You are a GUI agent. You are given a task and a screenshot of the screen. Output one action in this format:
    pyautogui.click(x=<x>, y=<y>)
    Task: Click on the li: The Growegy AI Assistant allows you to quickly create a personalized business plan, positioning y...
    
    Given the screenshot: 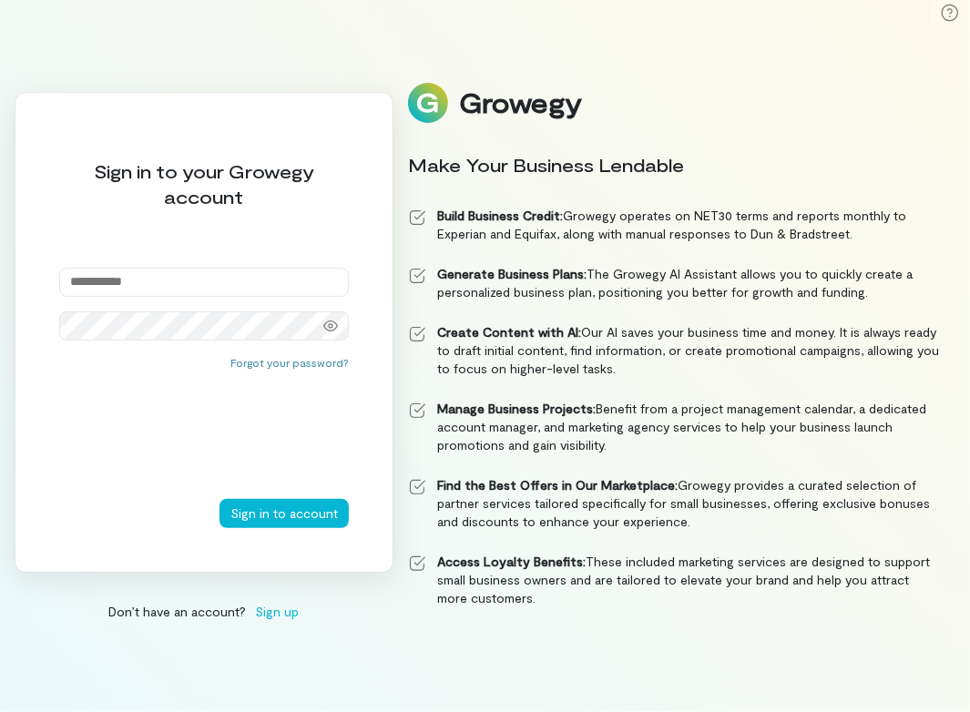 What is the action you would take?
    pyautogui.click(x=674, y=283)
    